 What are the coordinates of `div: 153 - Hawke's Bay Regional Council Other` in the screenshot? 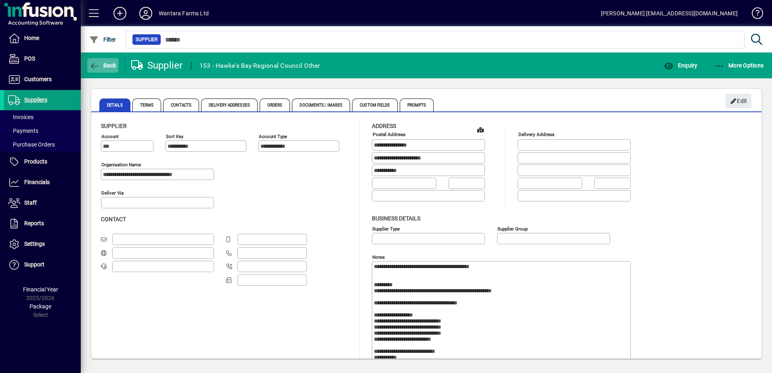 It's located at (260, 66).